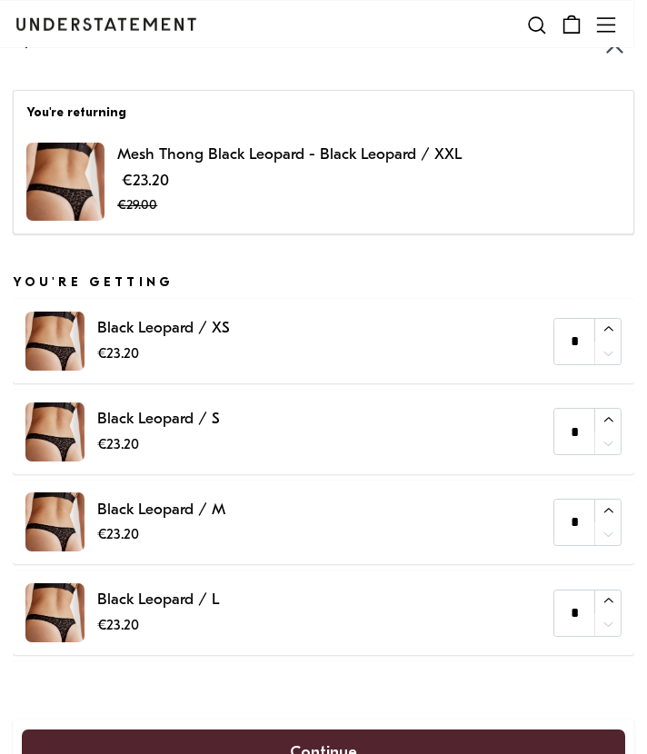 Image resolution: width=647 pixels, height=754 pixels. Describe the element at coordinates (106, 24) in the screenshot. I see `a: Understatement Homepage` at that location.